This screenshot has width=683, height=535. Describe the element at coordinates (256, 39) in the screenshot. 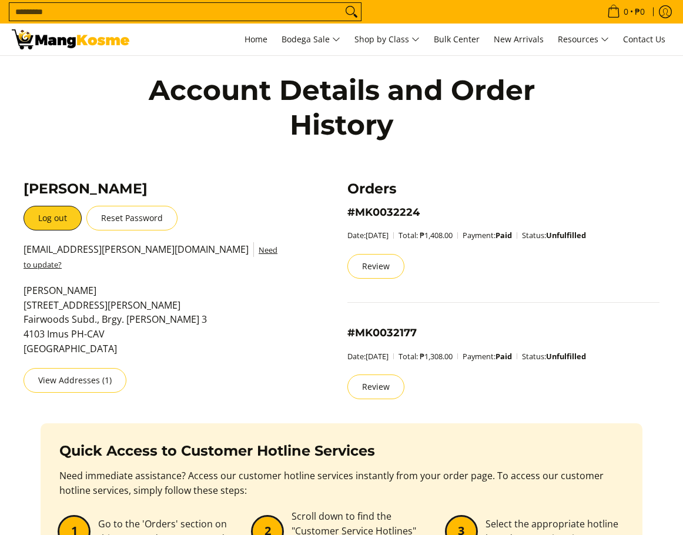

I see `a: Home` at that location.